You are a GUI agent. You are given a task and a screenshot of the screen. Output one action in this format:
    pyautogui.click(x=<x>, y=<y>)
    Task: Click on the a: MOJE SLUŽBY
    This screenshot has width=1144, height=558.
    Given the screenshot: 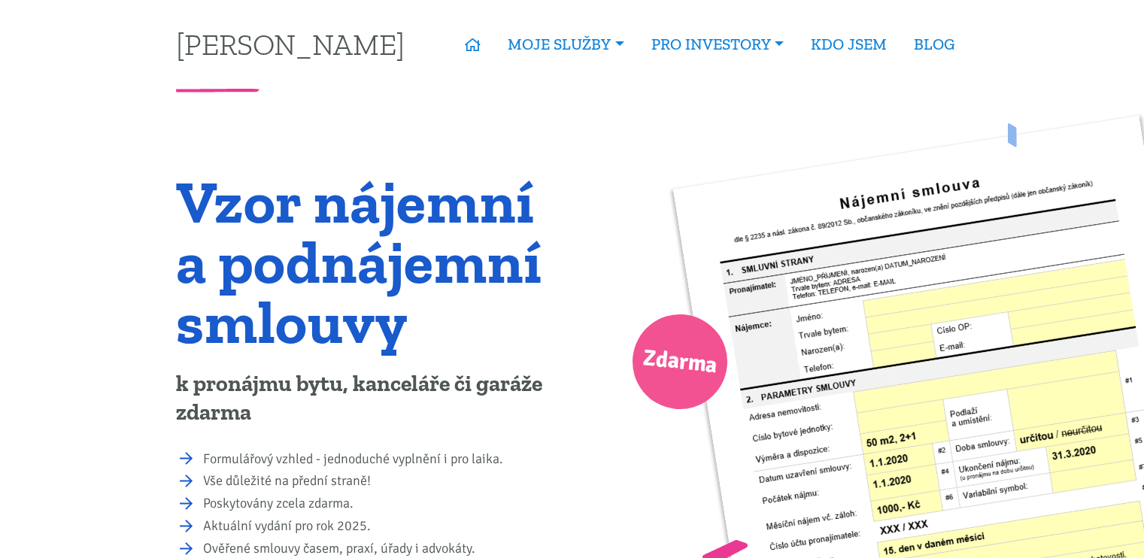 What is the action you would take?
    pyautogui.click(x=566, y=44)
    